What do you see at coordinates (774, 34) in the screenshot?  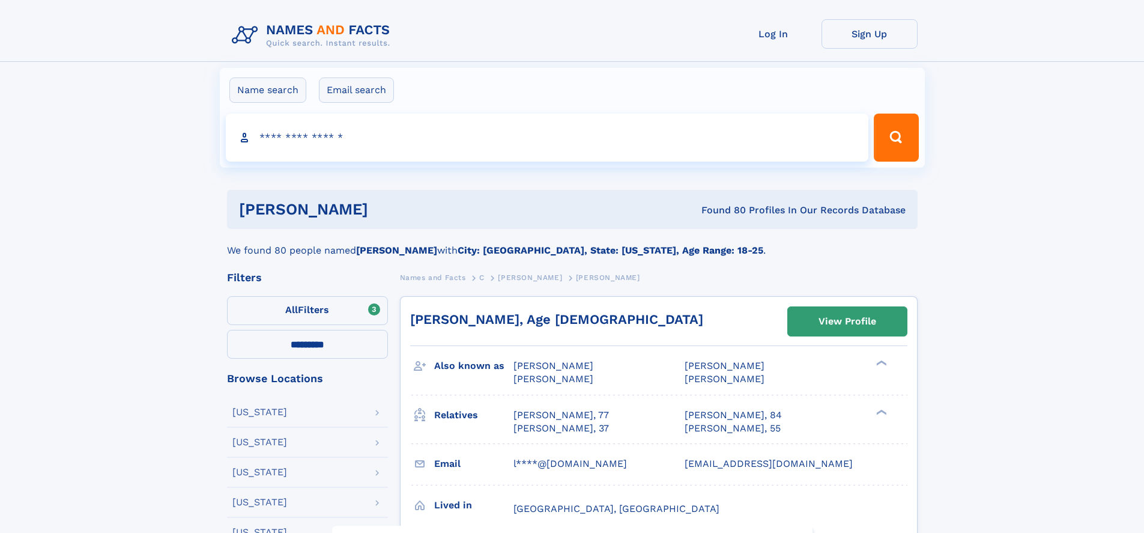 I see `a: Log In` at bounding box center [774, 34].